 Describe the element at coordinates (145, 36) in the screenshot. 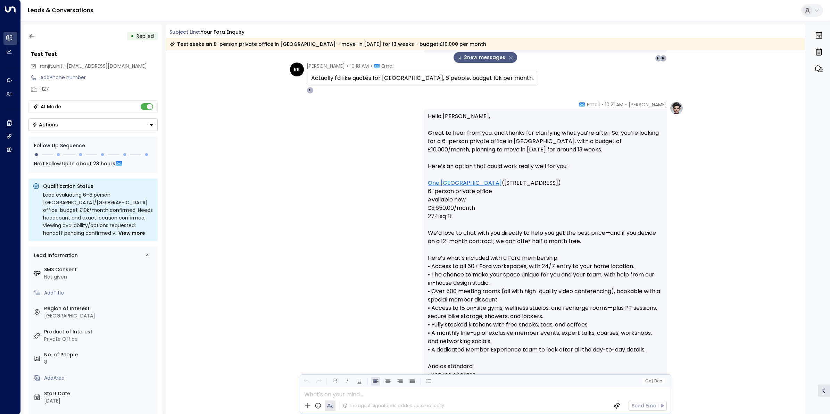

I see `span: Replied` at that location.